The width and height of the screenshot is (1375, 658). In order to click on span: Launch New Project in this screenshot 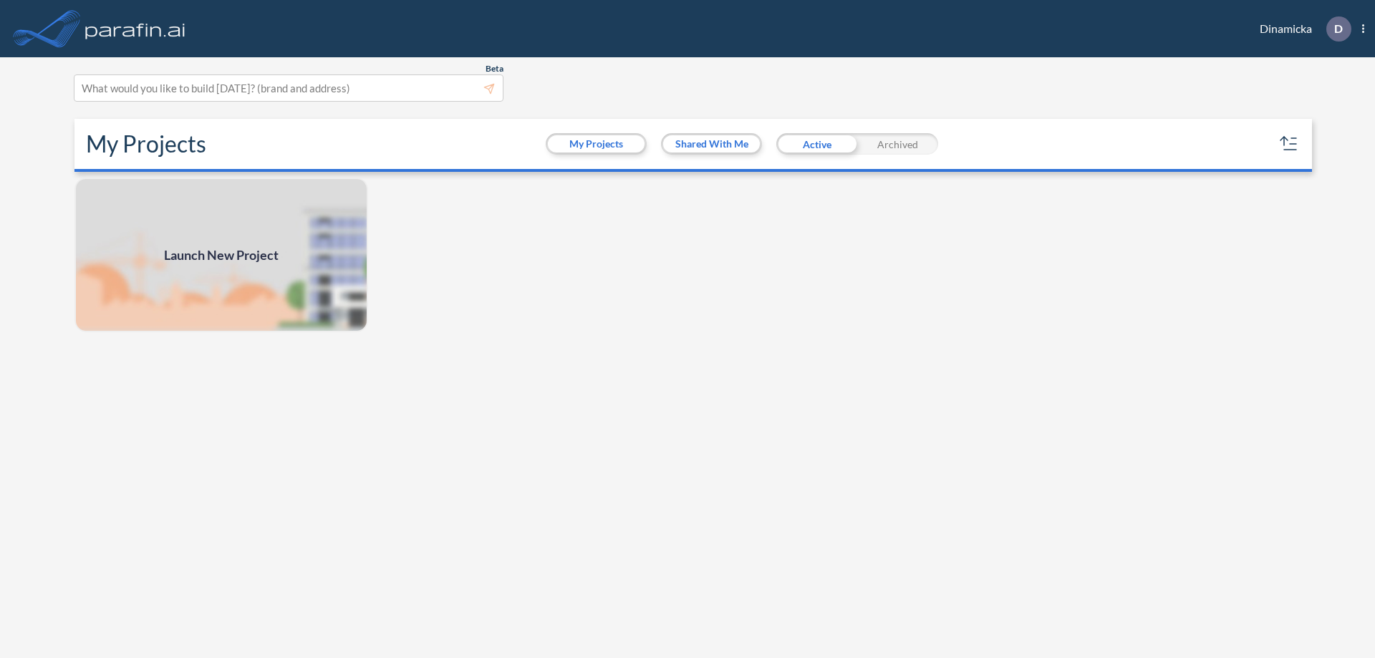, I will do `click(221, 255)`.